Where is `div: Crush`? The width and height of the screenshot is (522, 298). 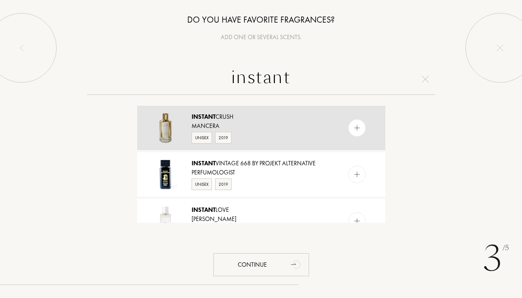 div: Crush is located at coordinates (261, 117).